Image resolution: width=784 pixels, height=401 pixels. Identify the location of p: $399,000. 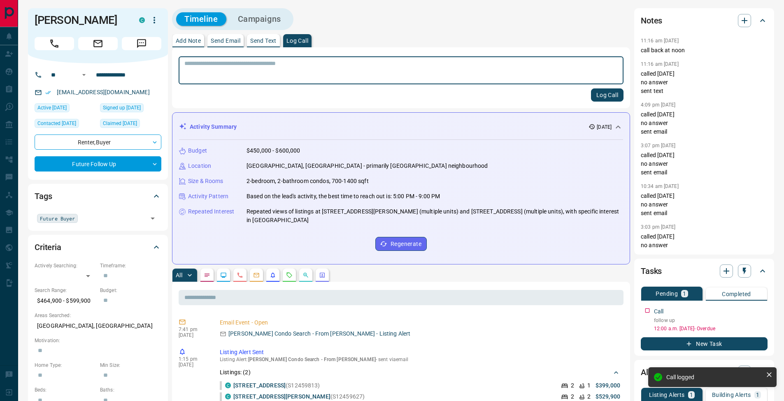
(608, 386).